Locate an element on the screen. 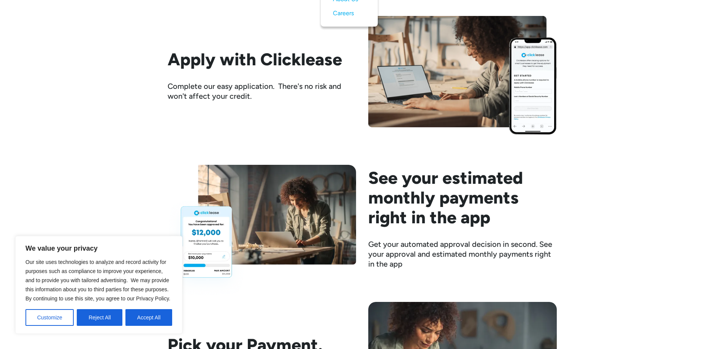 This screenshot has height=349, width=724. p: We value your privacy is located at coordinates (99, 248).